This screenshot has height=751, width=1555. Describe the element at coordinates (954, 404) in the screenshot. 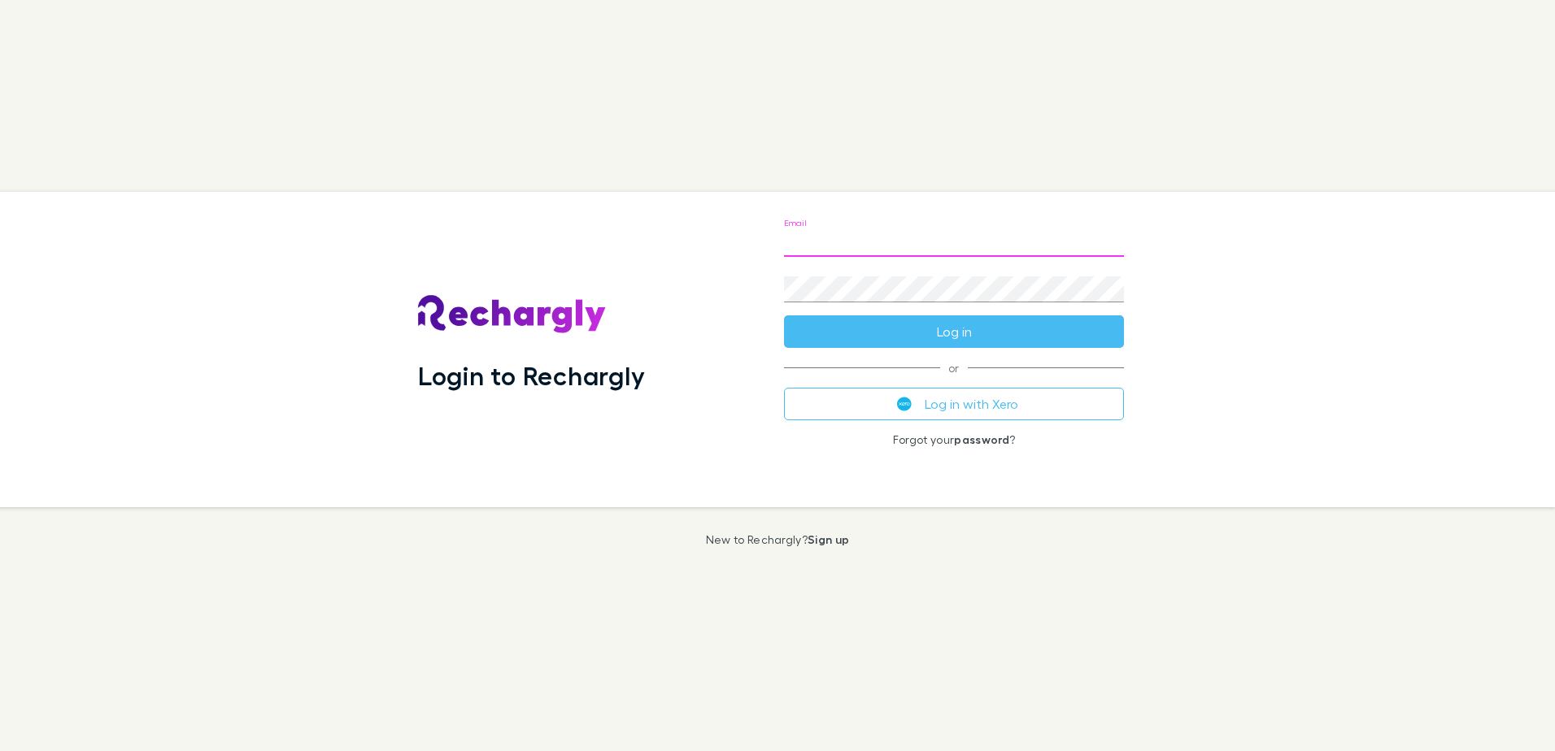

I see `button: Log in with Xero` at that location.